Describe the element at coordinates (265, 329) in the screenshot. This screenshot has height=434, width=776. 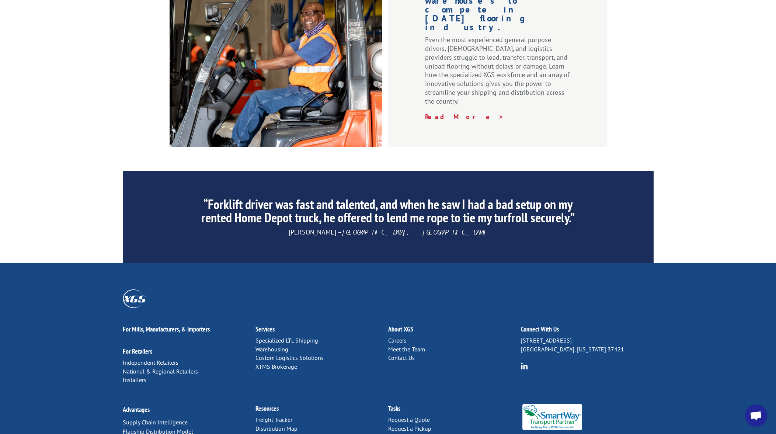
I see `a: Services` at that location.